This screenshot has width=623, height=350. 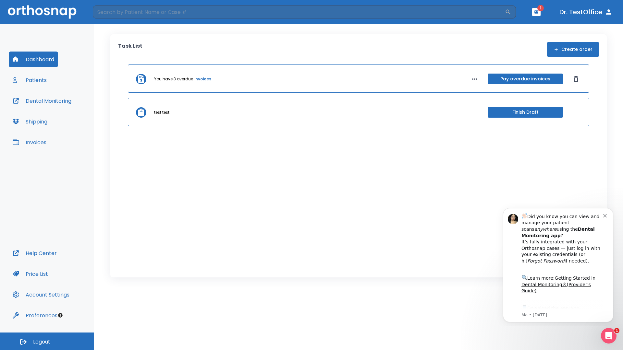 What do you see at coordinates (60, 316) in the screenshot?
I see `div: Tooltip anchor` at bounding box center [60, 316].